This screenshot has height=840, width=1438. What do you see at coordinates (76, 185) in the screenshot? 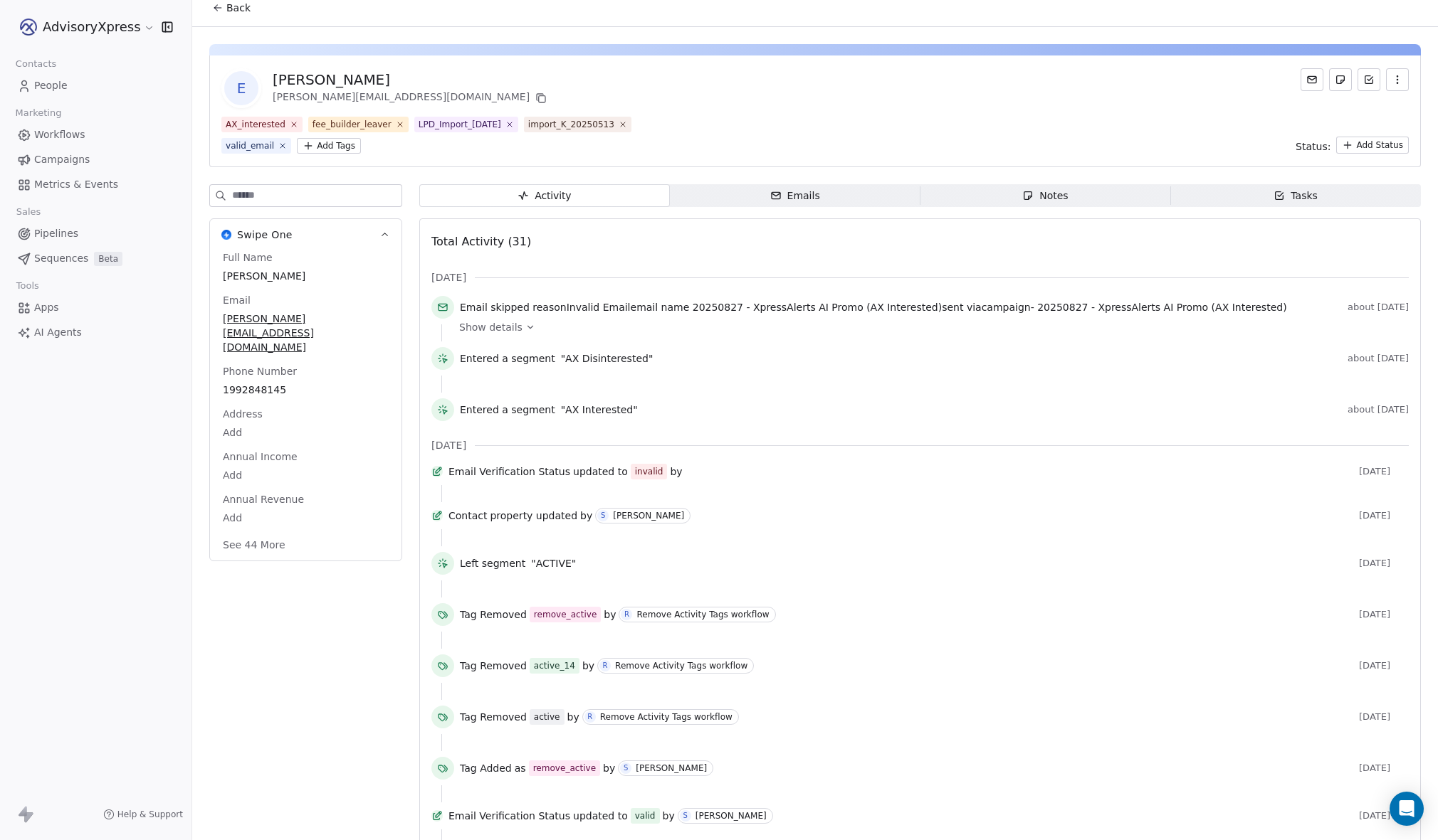
I see `span: Metrics & Events` at bounding box center [76, 185].